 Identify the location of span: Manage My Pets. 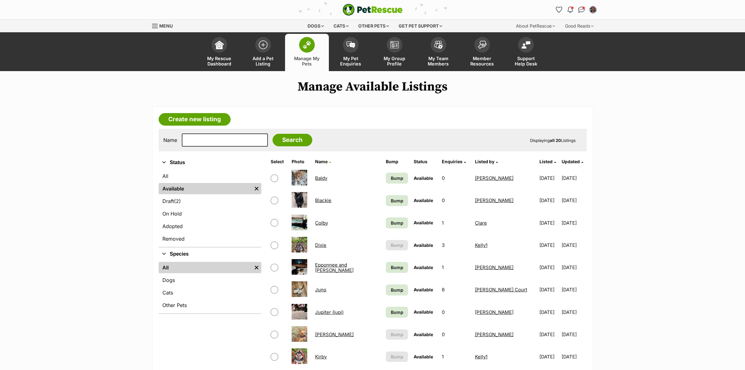
(307, 61).